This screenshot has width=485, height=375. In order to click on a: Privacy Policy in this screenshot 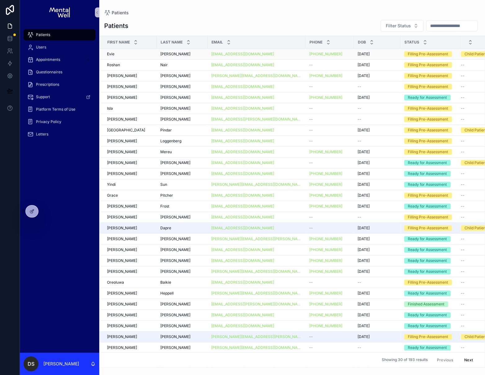, I will do `click(60, 122)`.